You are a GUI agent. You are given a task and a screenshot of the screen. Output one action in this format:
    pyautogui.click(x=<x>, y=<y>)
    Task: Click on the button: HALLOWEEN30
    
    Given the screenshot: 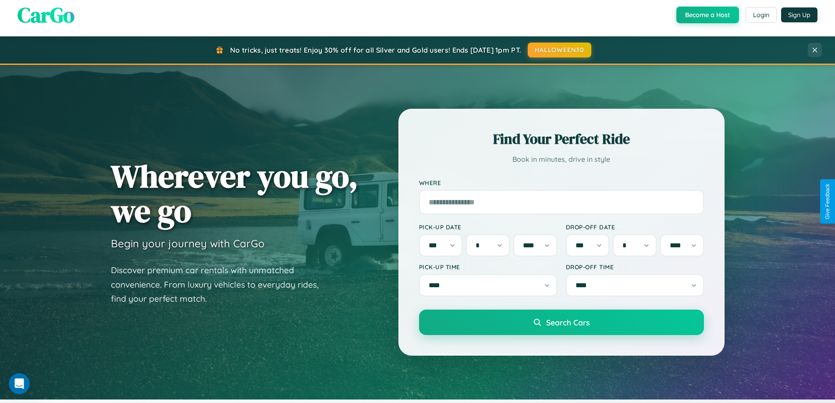 What is the action you would take?
    pyautogui.click(x=559, y=50)
    